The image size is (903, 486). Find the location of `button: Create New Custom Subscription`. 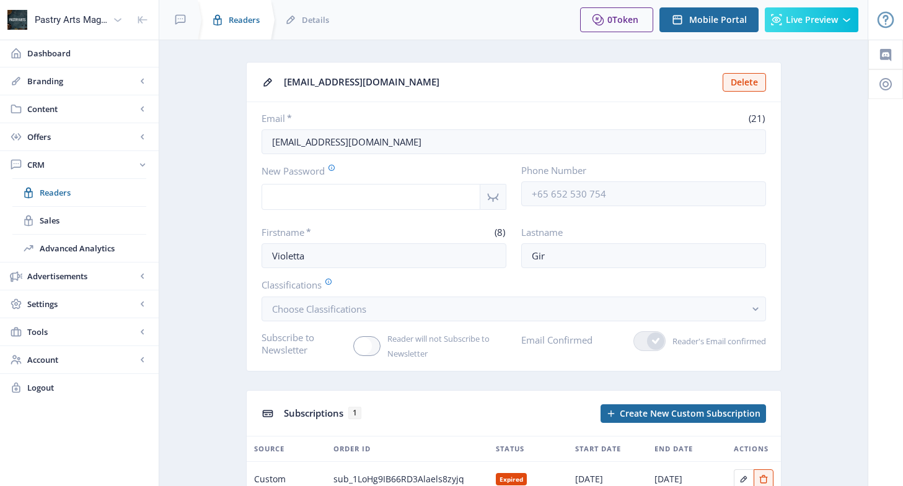

button: Create New Custom Subscription is located at coordinates (683, 414).